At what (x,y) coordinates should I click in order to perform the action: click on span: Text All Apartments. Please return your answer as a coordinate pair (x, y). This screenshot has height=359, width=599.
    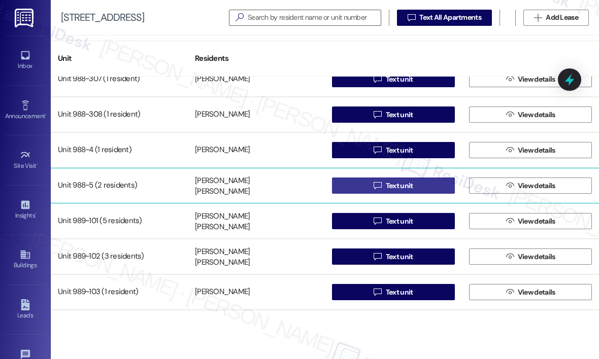
    Looking at the image, I should click on (450, 17).